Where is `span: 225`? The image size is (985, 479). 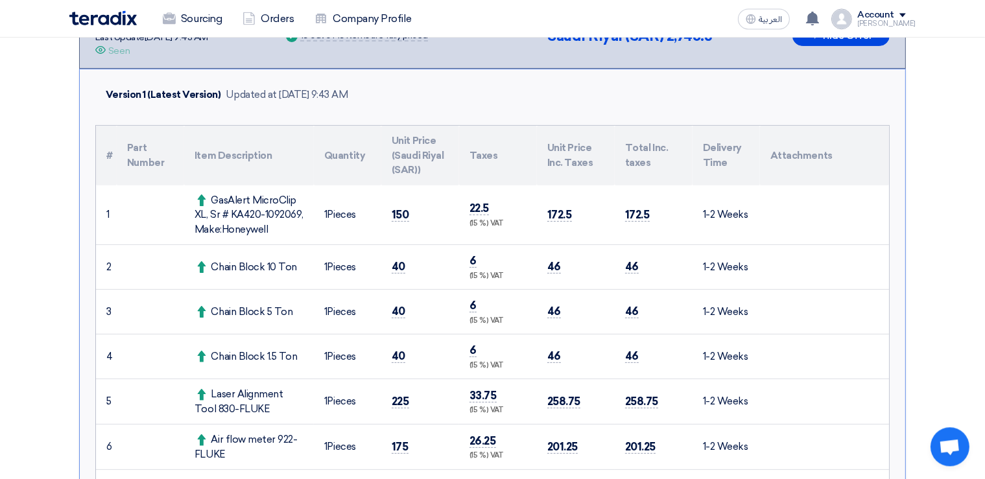 span: 225 is located at coordinates (400, 401).